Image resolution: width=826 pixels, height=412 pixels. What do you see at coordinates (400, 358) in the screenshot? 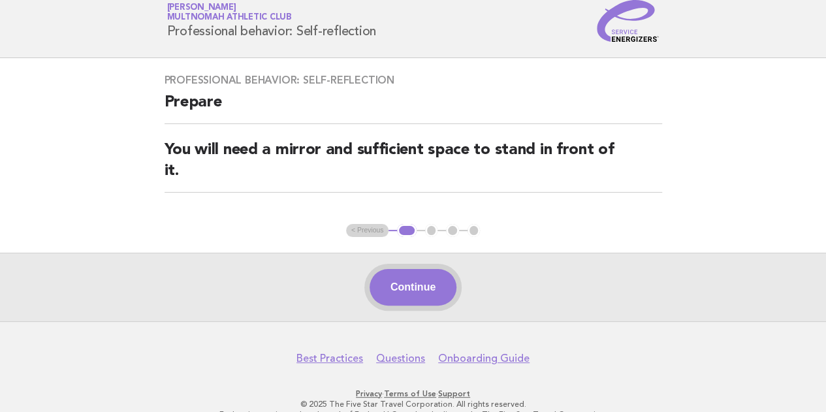
I see `a: Questions` at bounding box center [400, 358].